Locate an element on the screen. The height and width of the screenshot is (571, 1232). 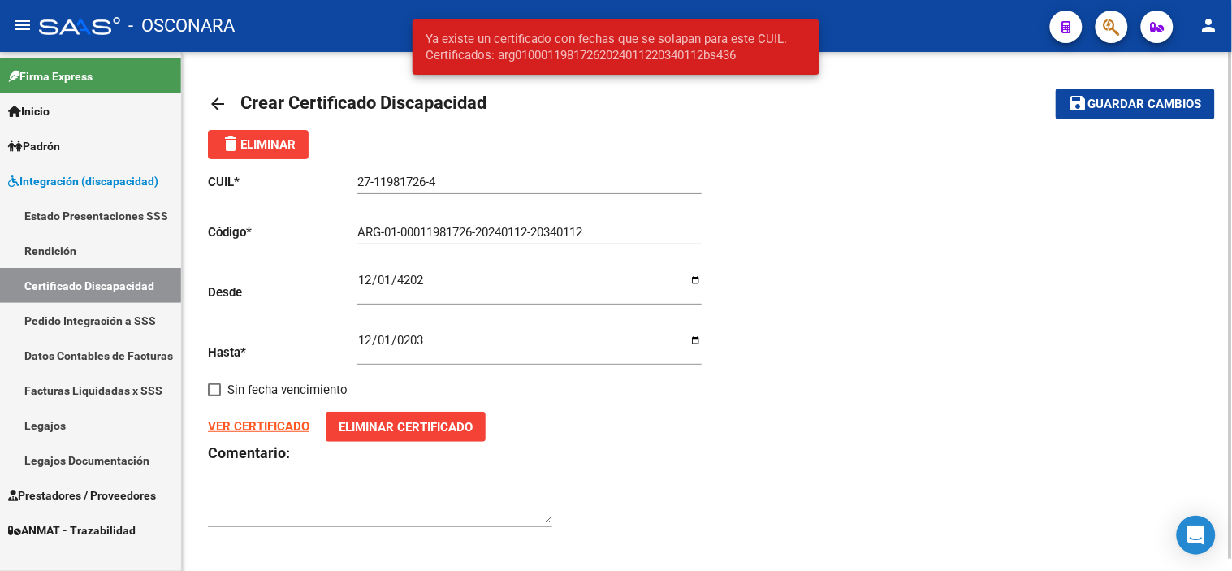
strong: Comentario: is located at coordinates (248, 452).